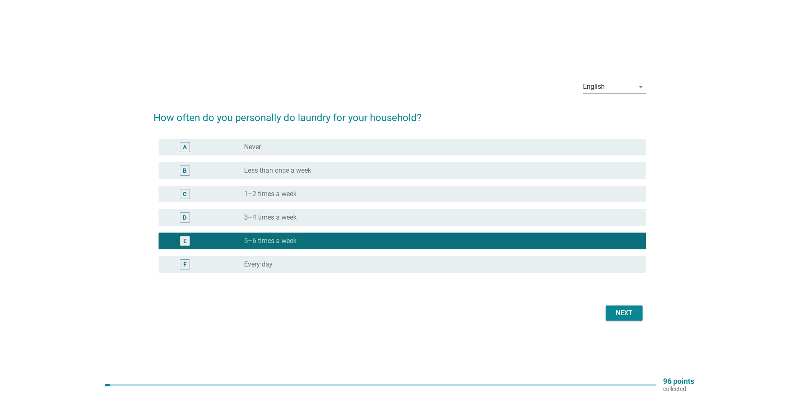 This screenshot has height=396, width=799. I want to click on label: Every day, so click(258, 265).